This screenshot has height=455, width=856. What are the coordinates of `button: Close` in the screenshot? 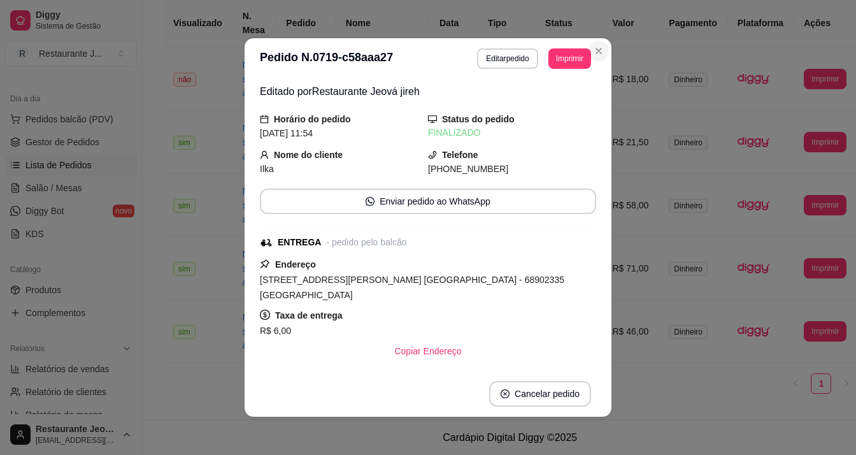 It's located at (599, 51).